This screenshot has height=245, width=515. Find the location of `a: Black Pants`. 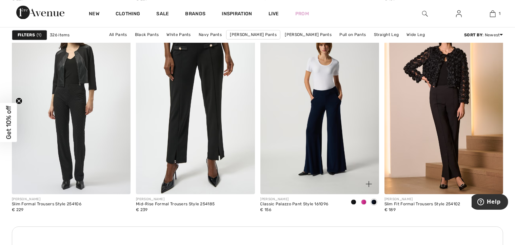

a: Black Pants is located at coordinates (147, 35).